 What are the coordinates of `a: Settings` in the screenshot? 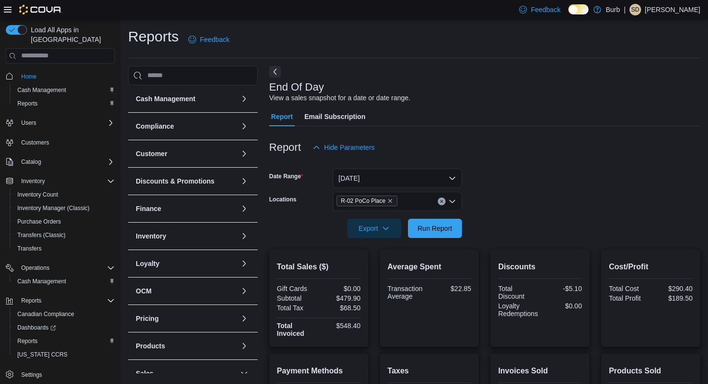 It's located at (31, 375).